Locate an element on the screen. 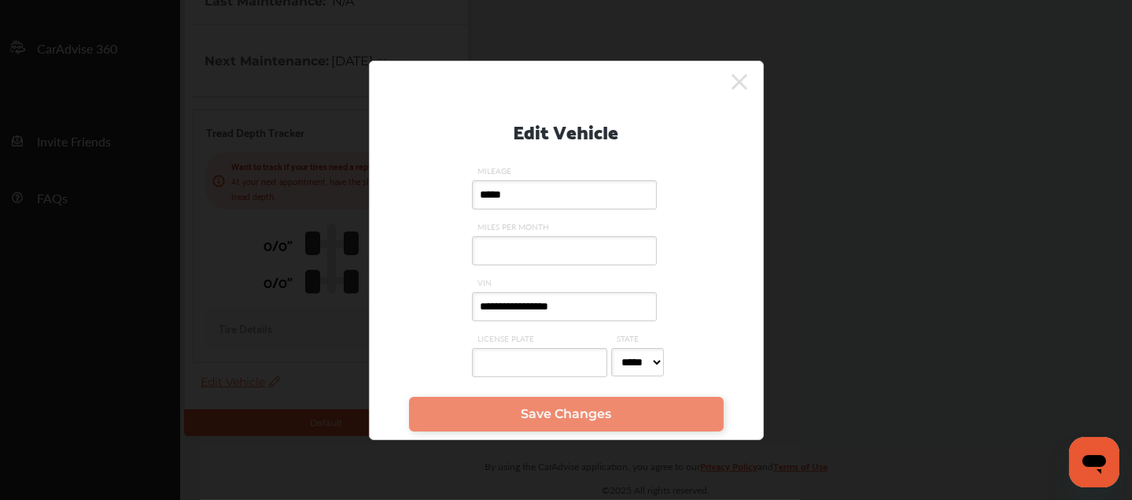  input: MILES PER MONTH is located at coordinates (564, 250).